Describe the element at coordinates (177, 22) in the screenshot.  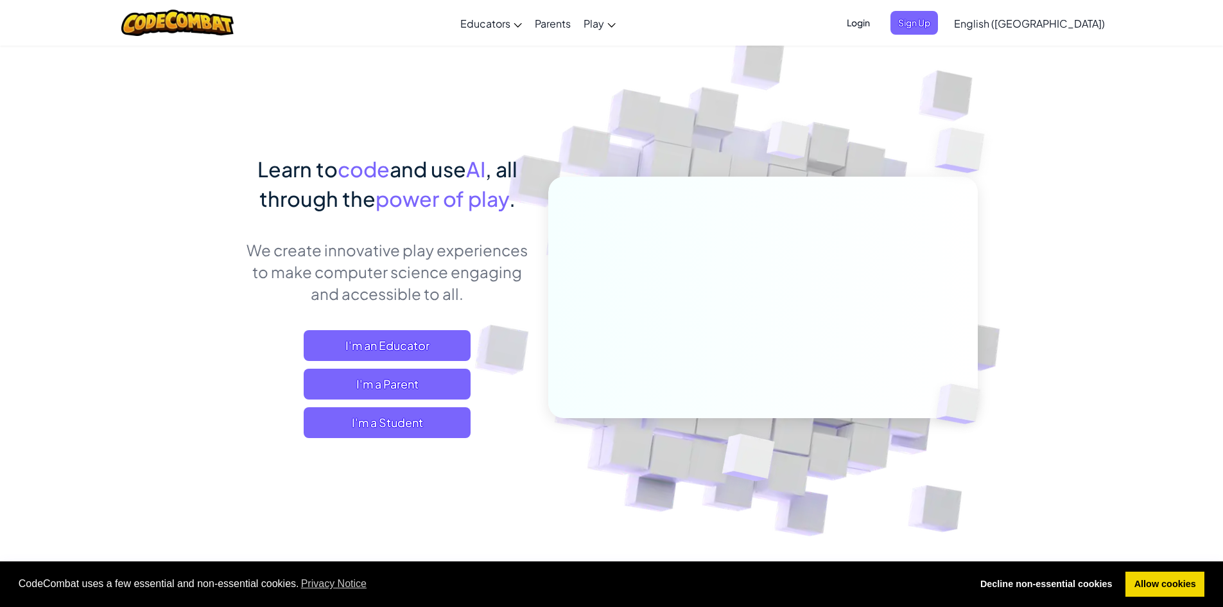
I see `img: CodeCombat logo` at that location.